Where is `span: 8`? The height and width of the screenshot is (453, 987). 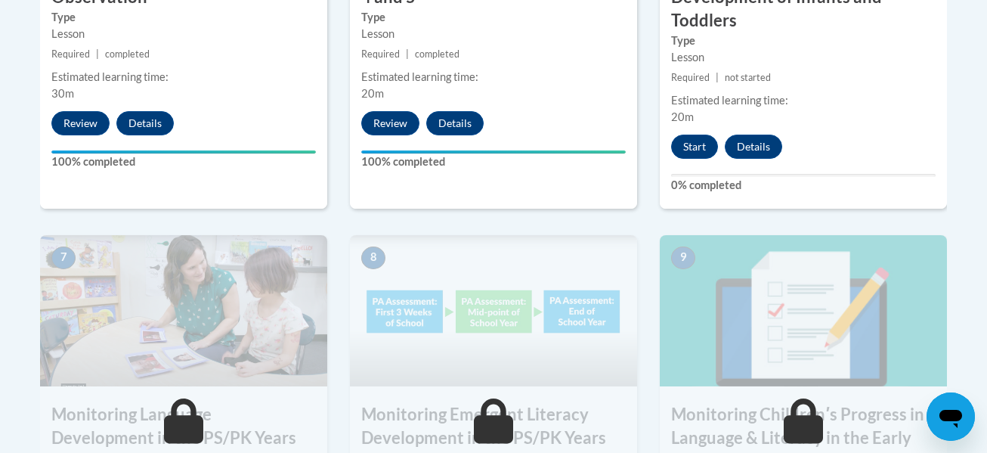
span: 8 is located at coordinates (373, 258).